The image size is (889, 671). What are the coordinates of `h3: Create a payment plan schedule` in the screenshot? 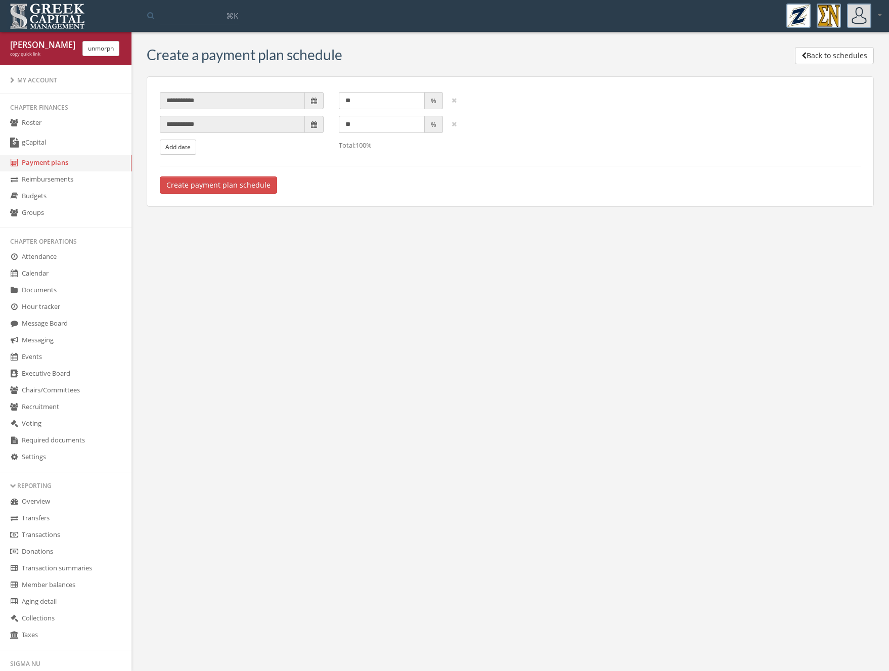 It's located at (244, 55).